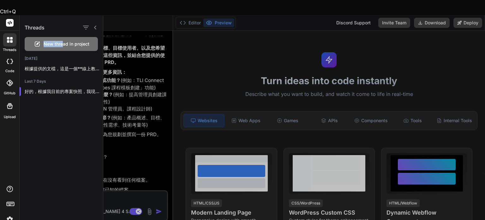 The image size is (485, 220). What do you see at coordinates (64, 69) in the screenshot?
I see `p: 根據提供的文檔，這是一個**線上教育平台的管理系統專案**，主要功能包括： ## 專案概述 這是 **Epic A03: 業務分析功能**...` at bounding box center [64, 69].